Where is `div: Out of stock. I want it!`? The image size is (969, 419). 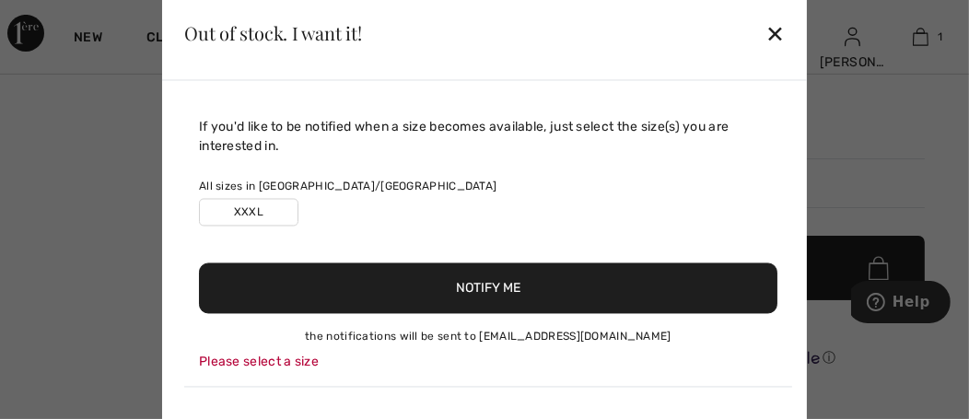
div: Out of stock. I want it! is located at coordinates (273, 34).